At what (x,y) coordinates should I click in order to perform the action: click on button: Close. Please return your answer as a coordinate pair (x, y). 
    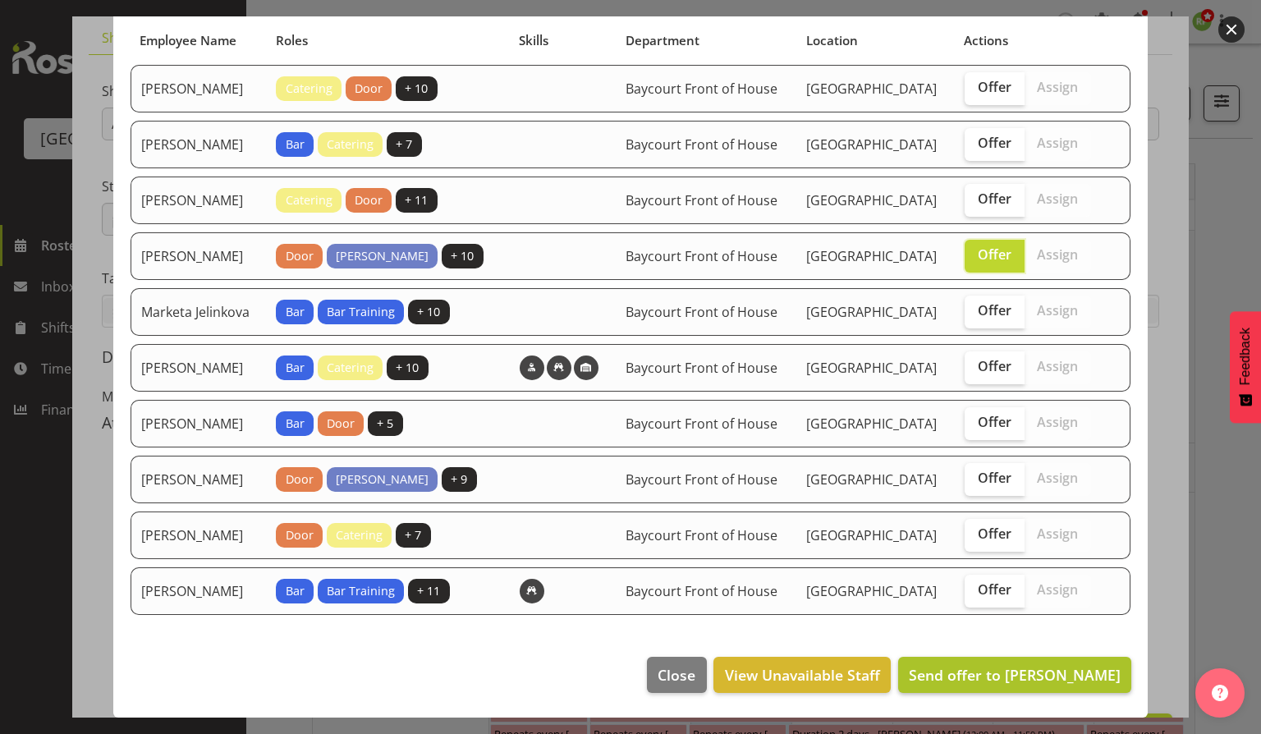
    Looking at the image, I should click on (676, 675).